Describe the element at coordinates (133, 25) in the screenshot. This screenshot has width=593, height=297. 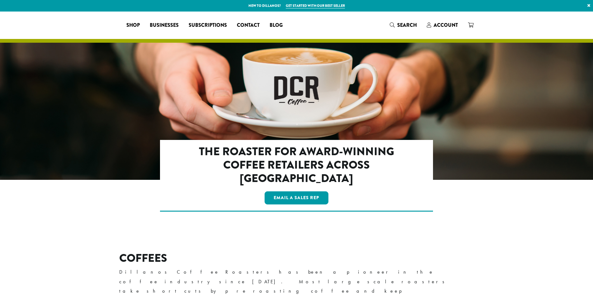
I see `span: Shop` at that location.